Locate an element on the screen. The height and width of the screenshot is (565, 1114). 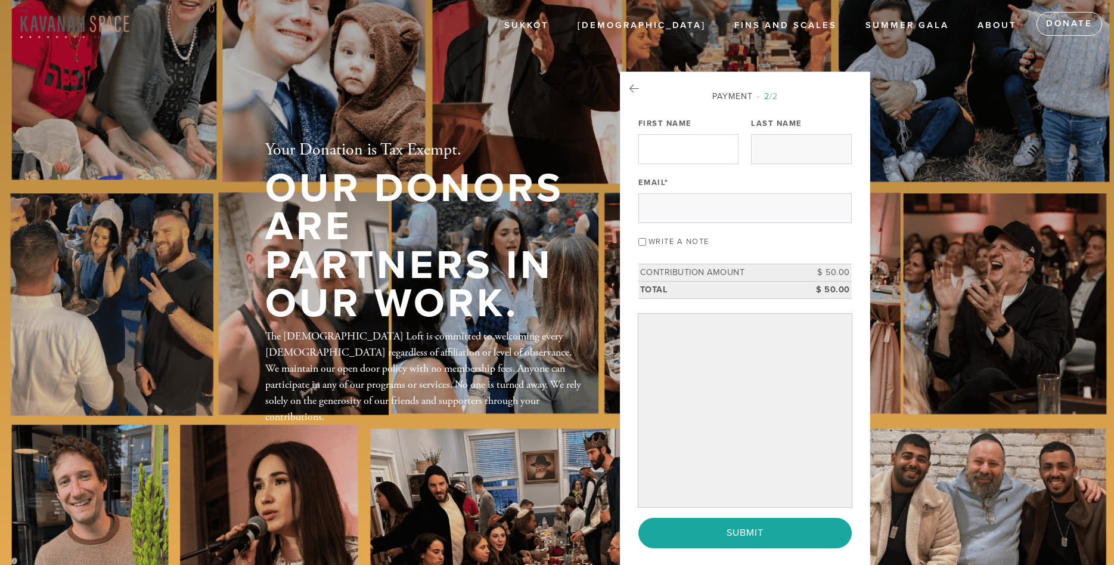
a: Fins and Scales is located at coordinates (786, 26).